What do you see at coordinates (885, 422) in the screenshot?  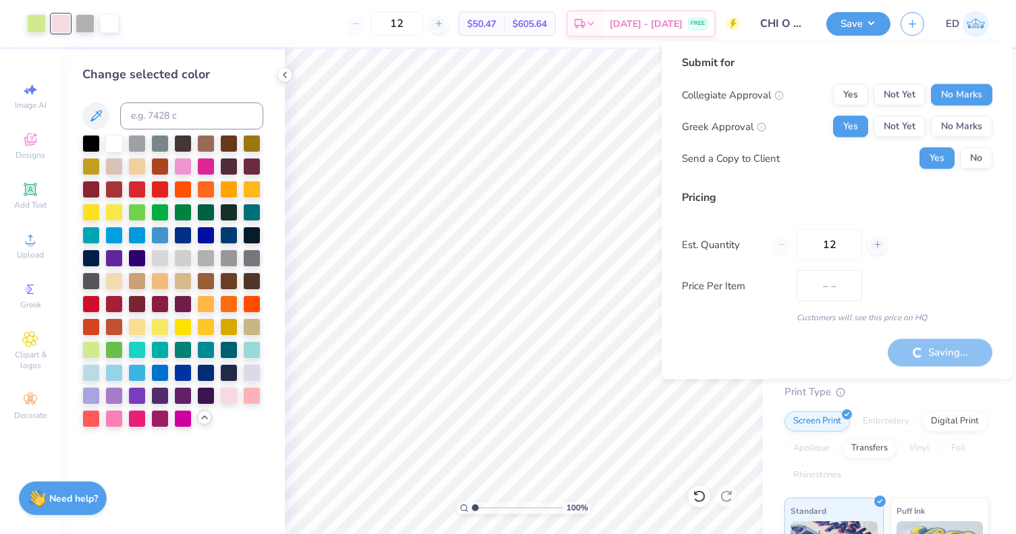 I see `div: Embroidery` at bounding box center [885, 422].